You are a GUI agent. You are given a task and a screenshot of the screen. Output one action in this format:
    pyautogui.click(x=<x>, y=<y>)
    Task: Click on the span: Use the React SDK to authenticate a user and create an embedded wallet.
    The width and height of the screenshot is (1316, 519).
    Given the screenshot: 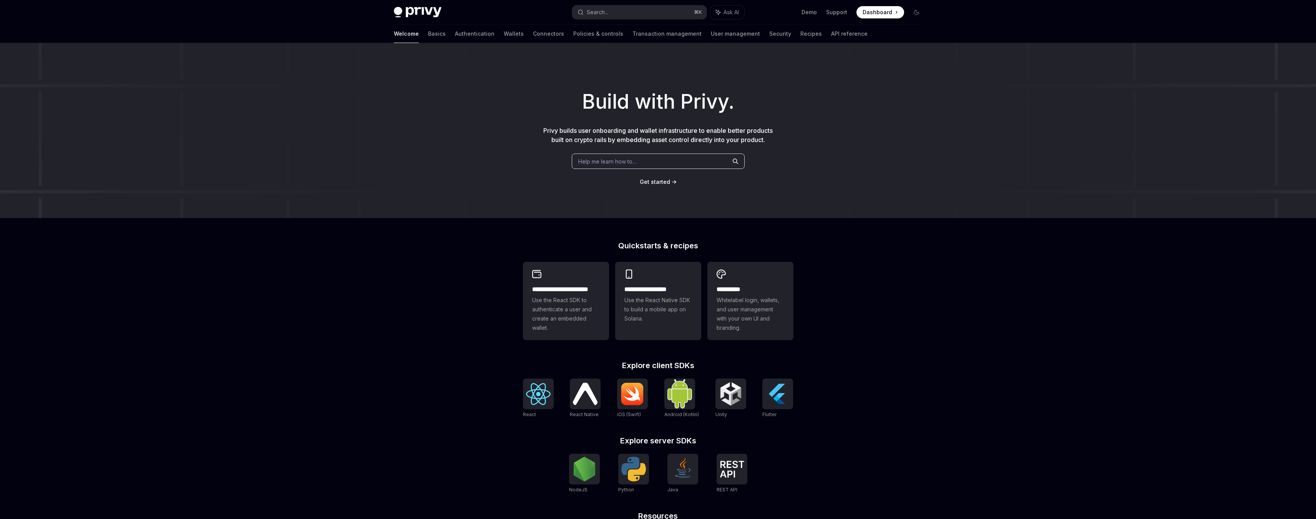 What is the action you would take?
    pyautogui.click(x=566, y=314)
    